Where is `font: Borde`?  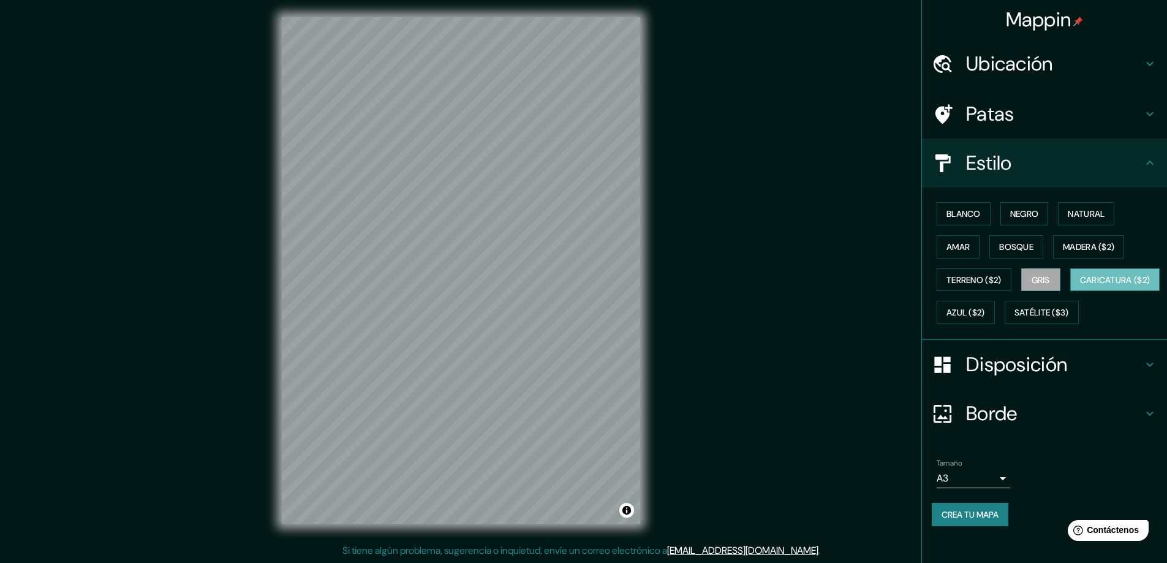
font: Borde is located at coordinates (991, 413).